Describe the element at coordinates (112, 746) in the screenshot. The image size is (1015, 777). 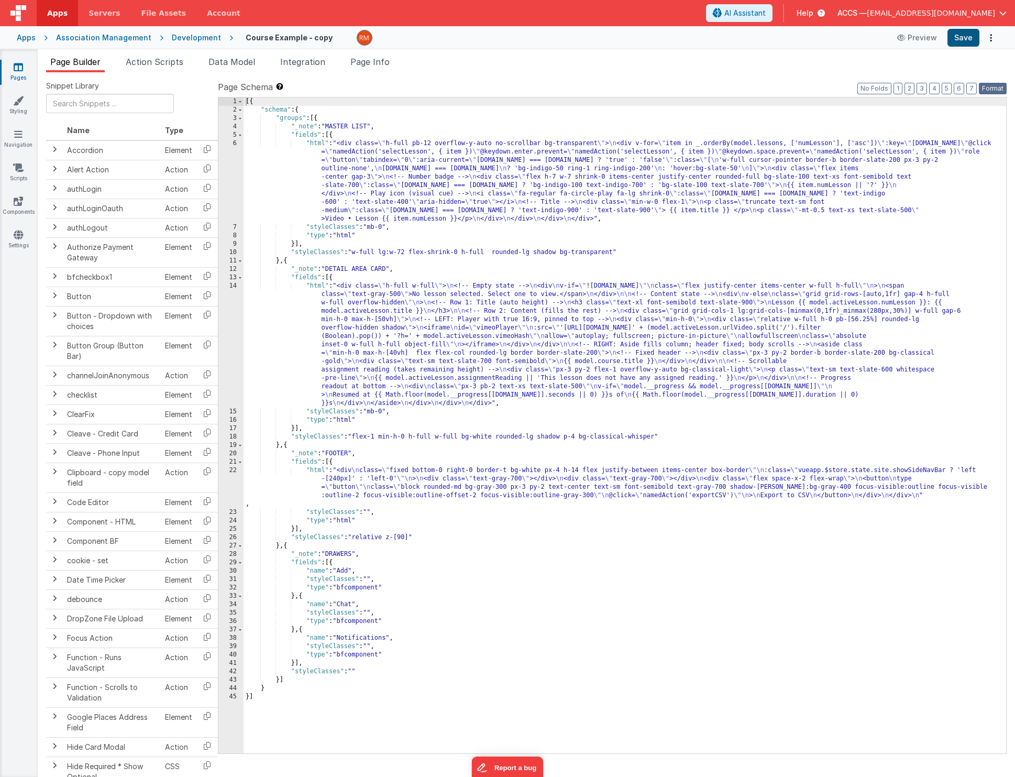
I see `td: Hide Card Modal` at that location.